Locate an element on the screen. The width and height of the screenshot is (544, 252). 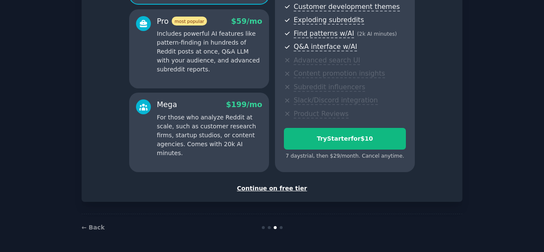
span: most popular is located at coordinates (189, 21).